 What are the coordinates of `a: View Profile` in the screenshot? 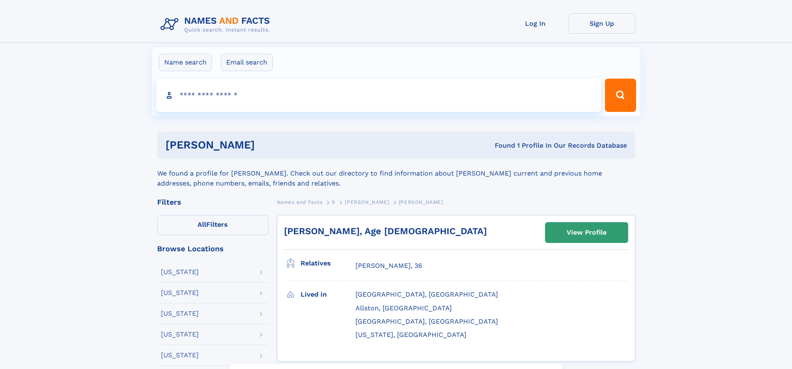 It's located at (587, 232).